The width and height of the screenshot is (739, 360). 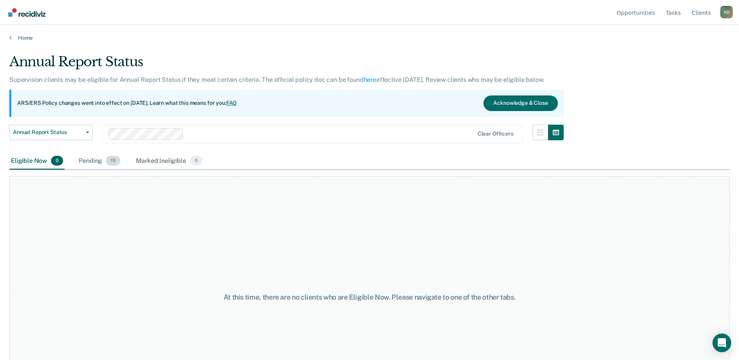 What do you see at coordinates (369, 38) in the screenshot?
I see `a: Home` at bounding box center [369, 38].